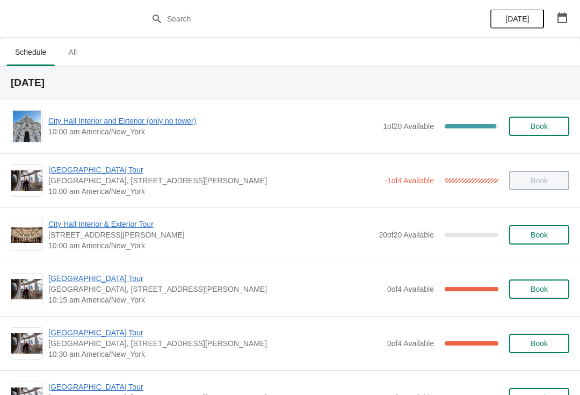 This screenshot has height=395, width=580. I want to click on img: City Hall Interior and Exterior (only no tower) | | 10:00 am America/New_York, so click(27, 126).